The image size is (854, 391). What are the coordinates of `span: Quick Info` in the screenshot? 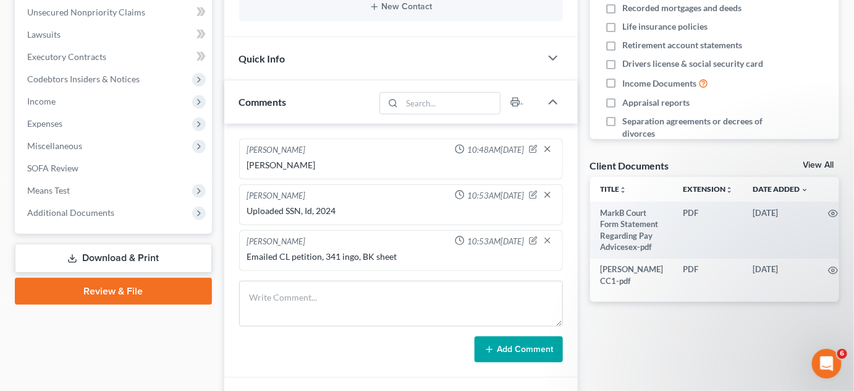 It's located at (262, 58).